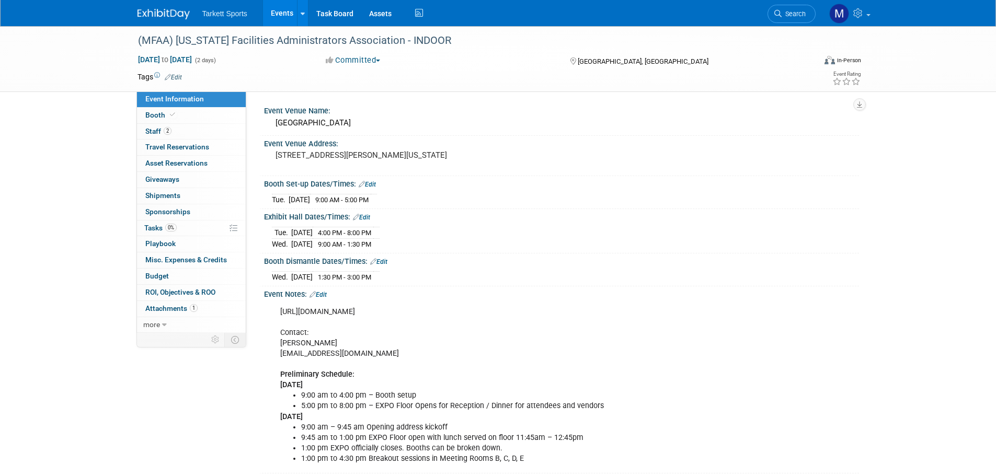  Describe the element at coordinates (353, 60) in the screenshot. I see `button: Committed` at that location.